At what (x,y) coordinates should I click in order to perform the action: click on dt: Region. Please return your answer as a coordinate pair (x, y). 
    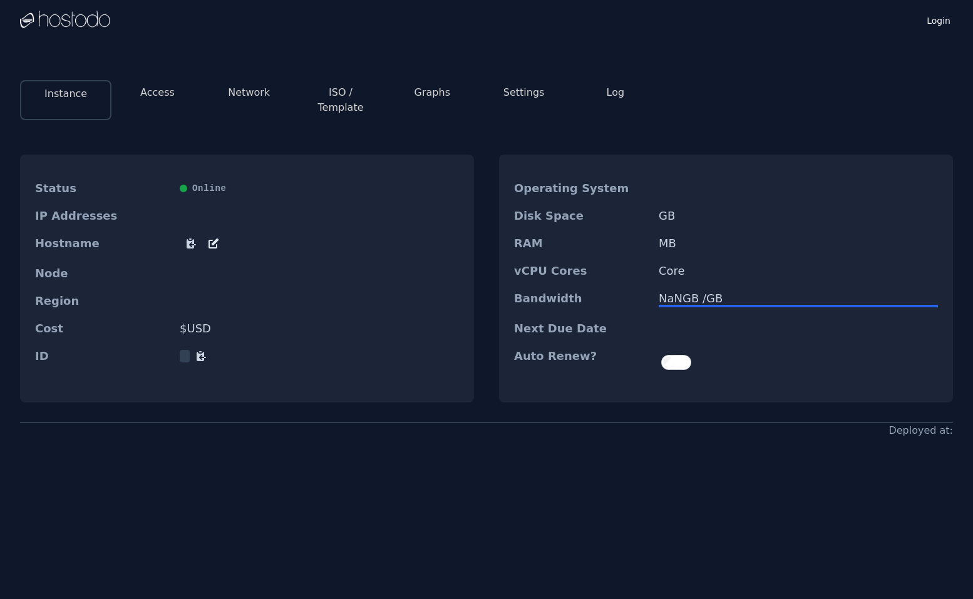
    Looking at the image, I should click on (102, 301).